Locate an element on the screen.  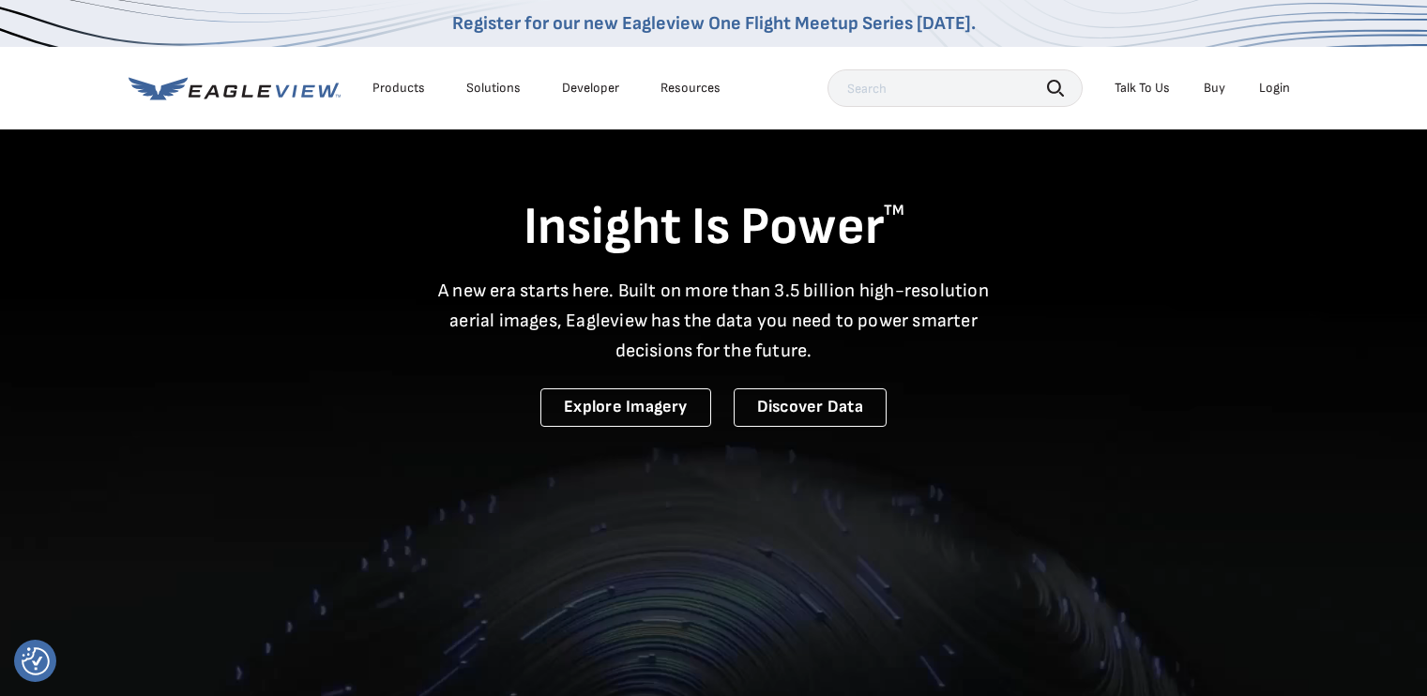
h1: Insight Is Power is located at coordinates (714, 228).